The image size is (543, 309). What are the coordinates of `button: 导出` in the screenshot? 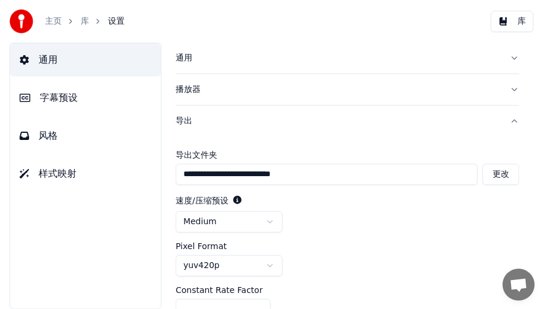 It's located at (347, 121).